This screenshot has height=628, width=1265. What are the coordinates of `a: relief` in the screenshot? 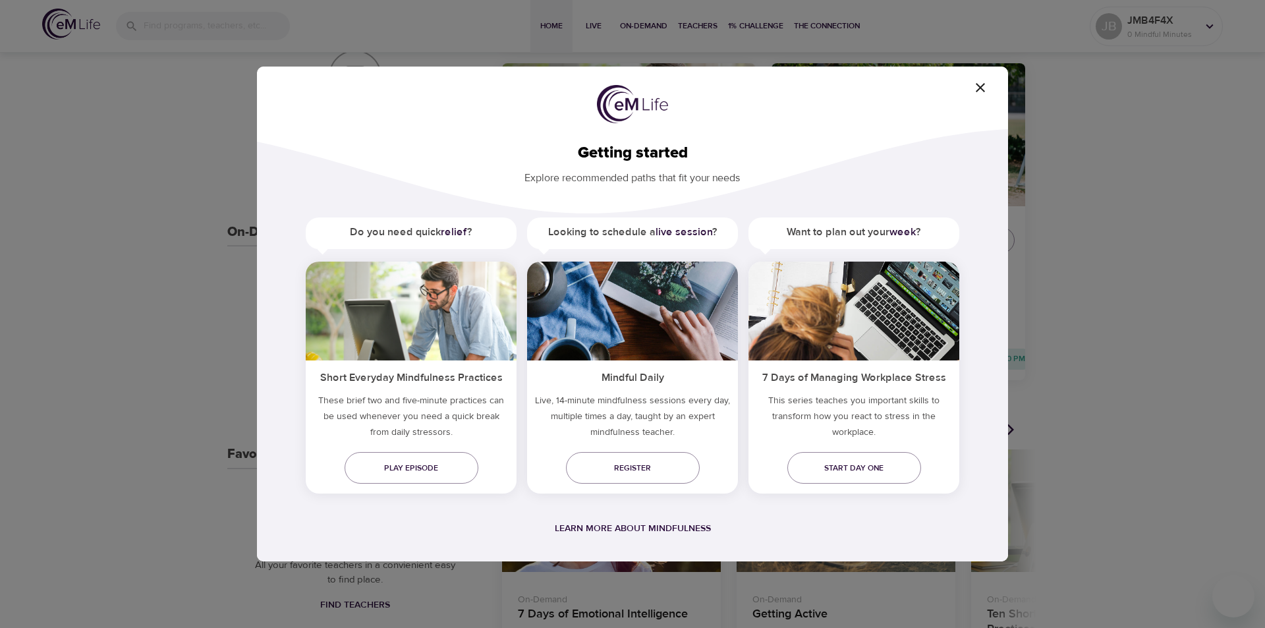 It's located at (454, 232).